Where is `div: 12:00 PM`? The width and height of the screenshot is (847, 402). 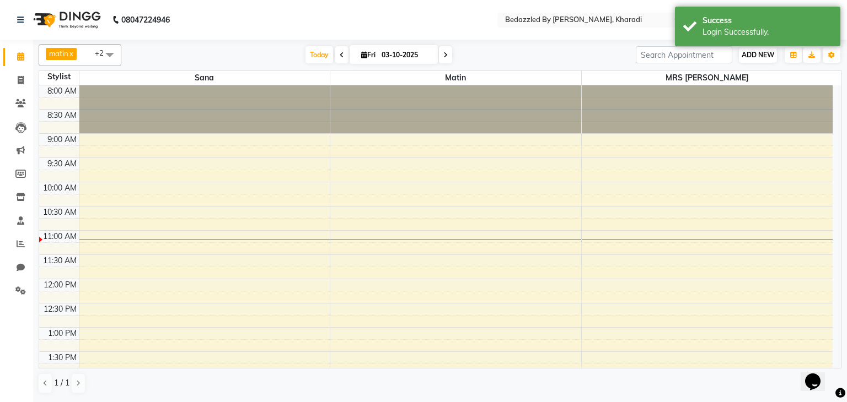
div: 12:00 PM is located at coordinates (60, 285).